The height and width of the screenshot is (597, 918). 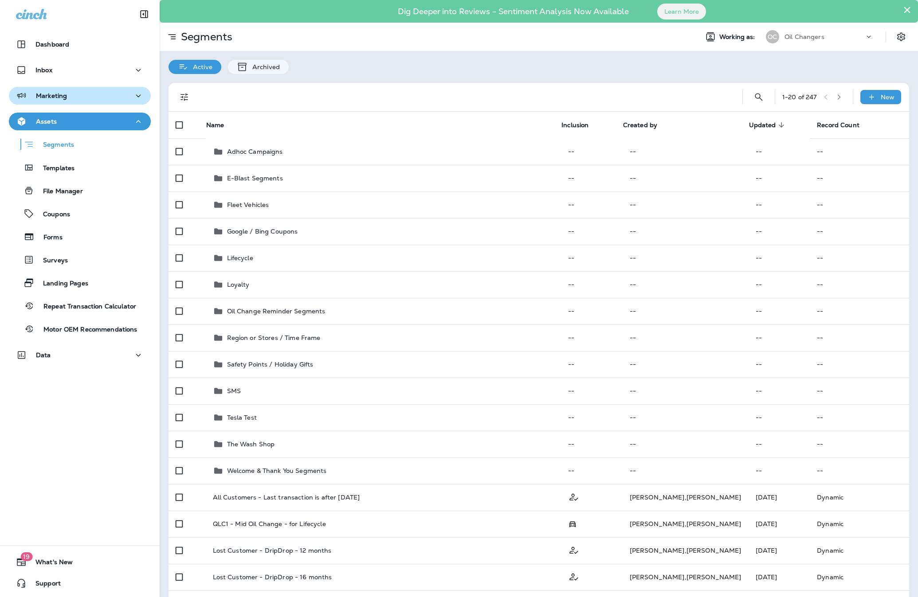 I want to click on p: Forms, so click(x=48, y=238).